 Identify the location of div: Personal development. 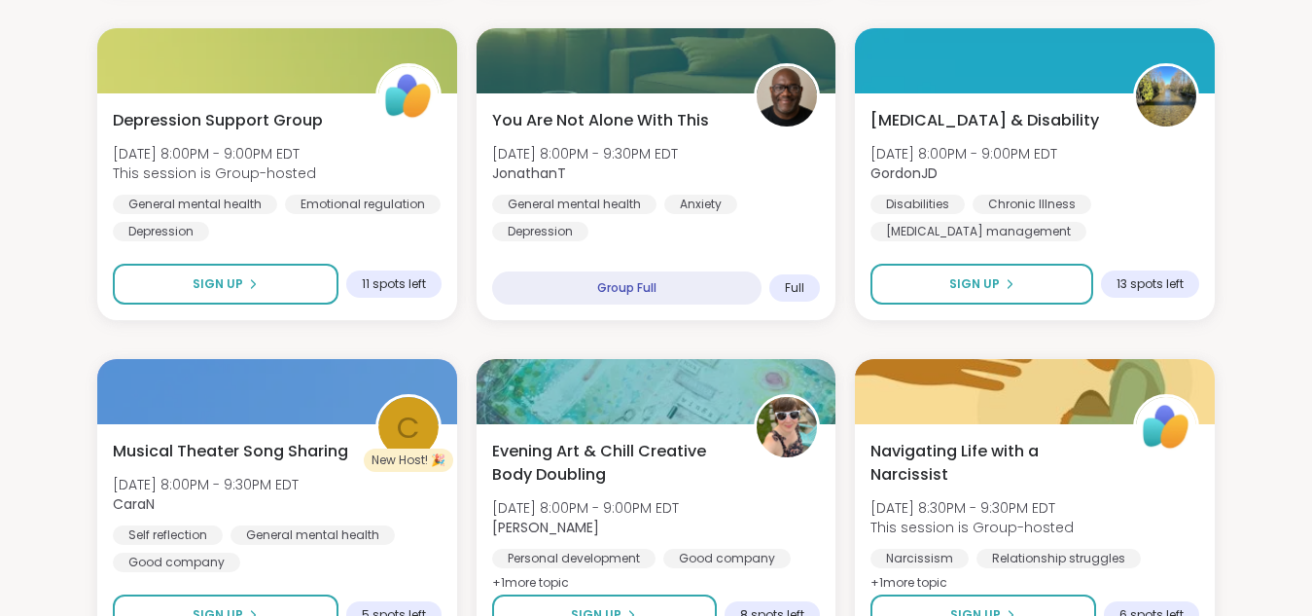
(574, 558).